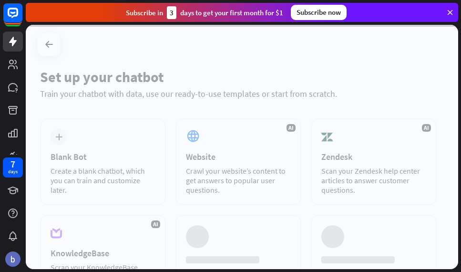 The image size is (461, 272). What do you see at coordinates (318, 12) in the screenshot?
I see `div: Subscribe now` at bounding box center [318, 12].